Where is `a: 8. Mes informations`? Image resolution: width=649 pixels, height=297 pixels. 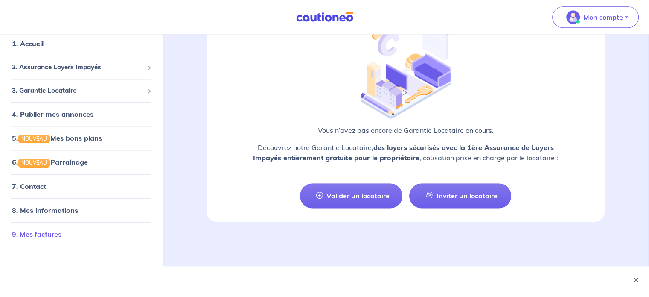
a: 8. Mes informations is located at coordinates (45, 210).